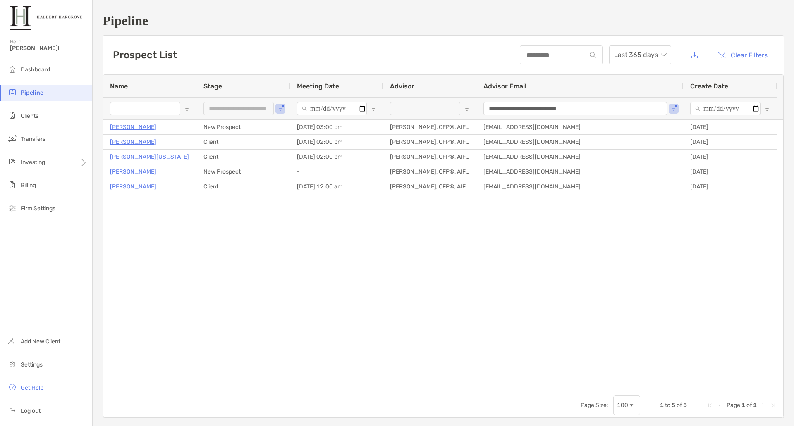  I want to click on img: clients icon, so click(12, 115).